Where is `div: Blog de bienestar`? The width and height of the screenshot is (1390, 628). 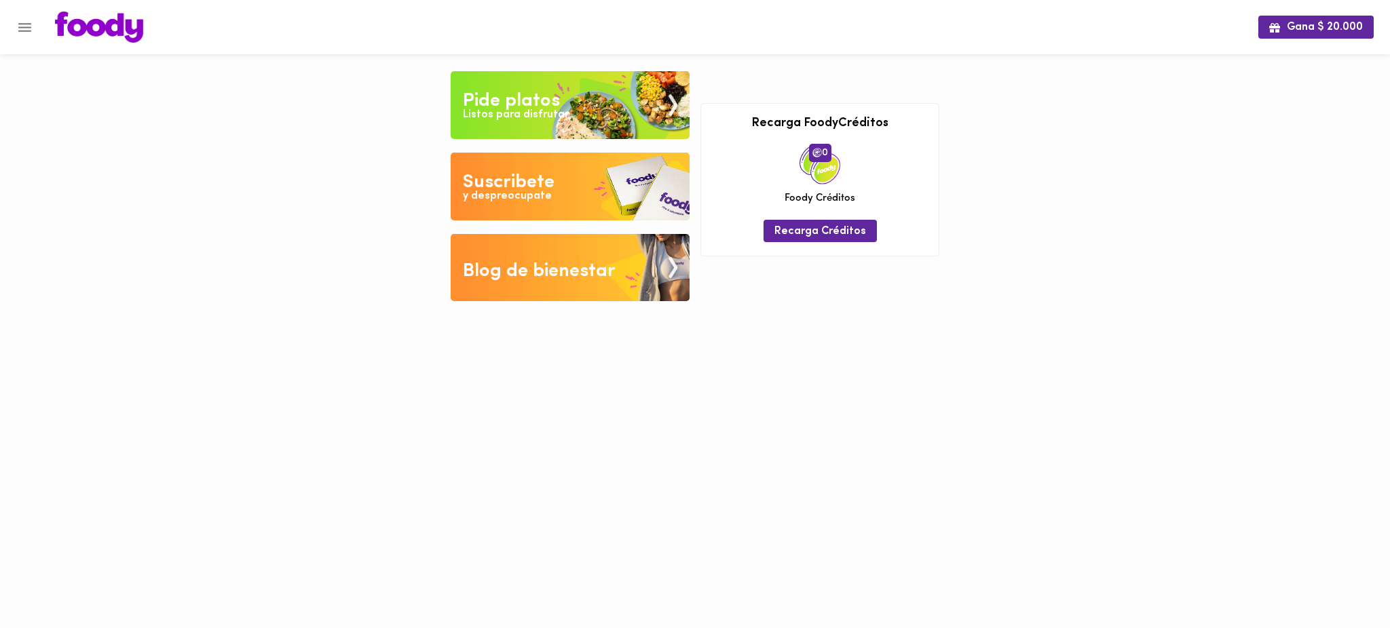
div: Blog de bienestar is located at coordinates (539, 271).